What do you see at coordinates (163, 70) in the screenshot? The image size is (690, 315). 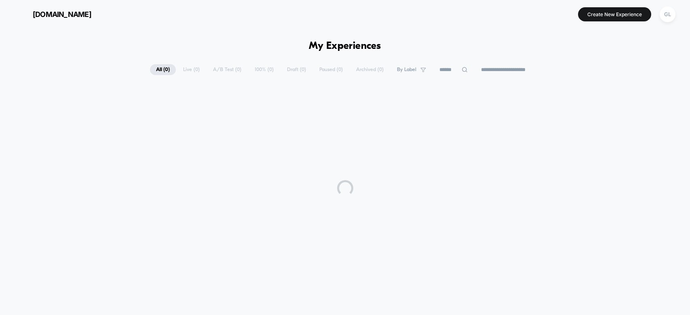 I see `span: All ( 0 )` at bounding box center [163, 70].